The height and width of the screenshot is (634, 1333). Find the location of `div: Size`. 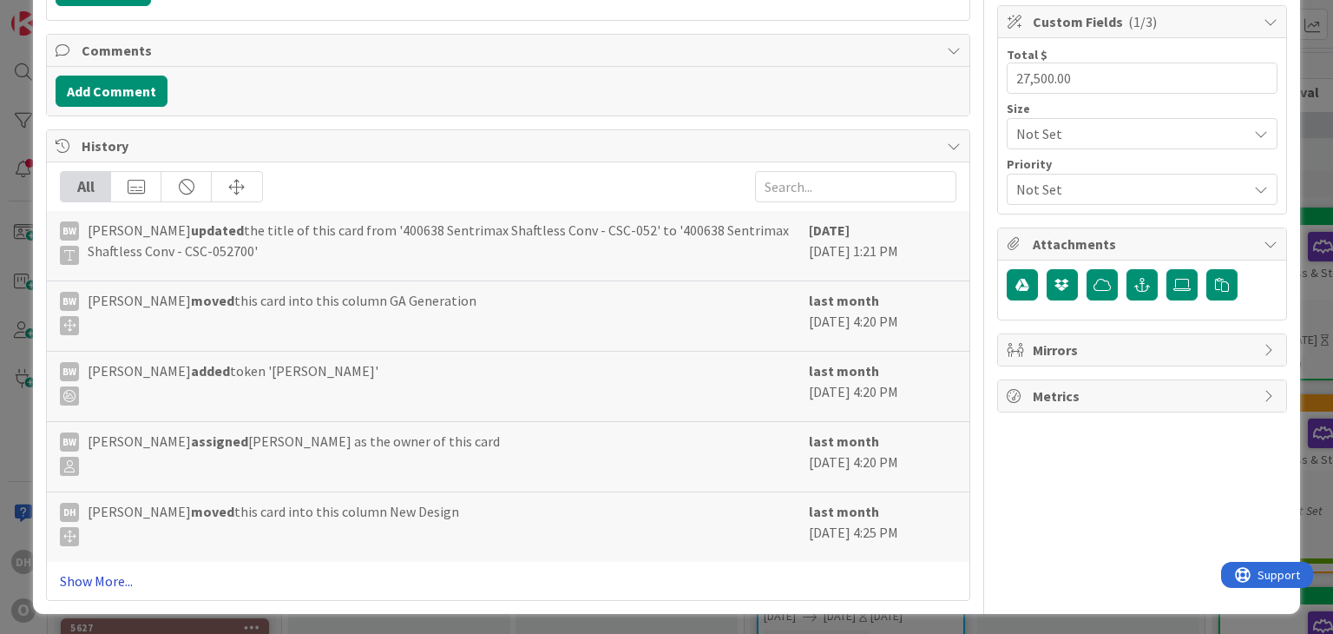

div: Size is located at coordinates (1142, 108).